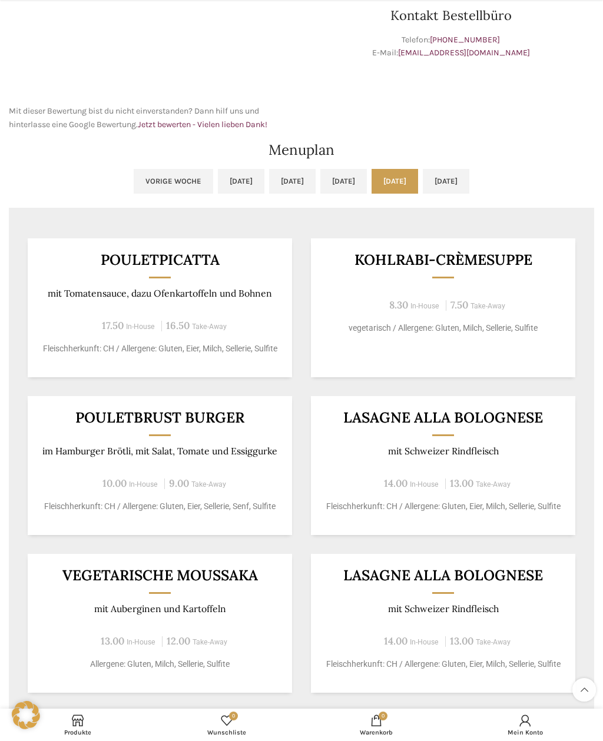  I want to click on a: 0 Warenkorb, so click(376, 725).